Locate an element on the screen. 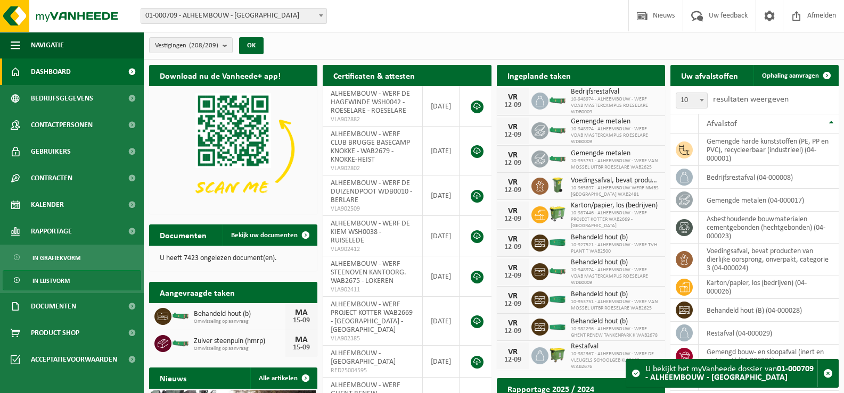 This screenshot has height=393, width=844. h2: Nieuws is located at coordinates (173, 378).